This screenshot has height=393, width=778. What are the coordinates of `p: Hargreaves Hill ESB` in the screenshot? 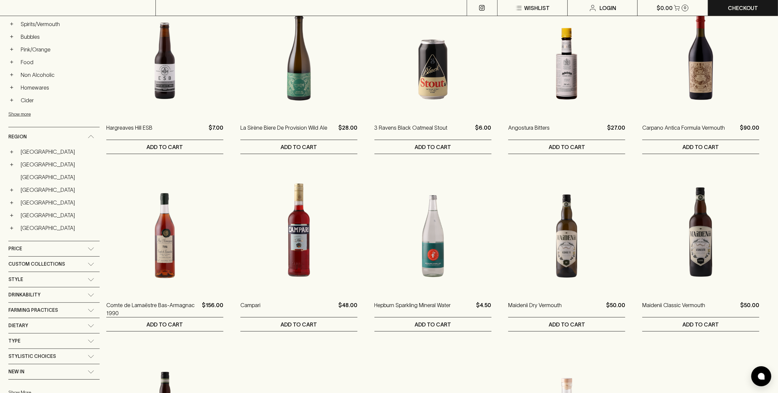 It's located at (129, 132).